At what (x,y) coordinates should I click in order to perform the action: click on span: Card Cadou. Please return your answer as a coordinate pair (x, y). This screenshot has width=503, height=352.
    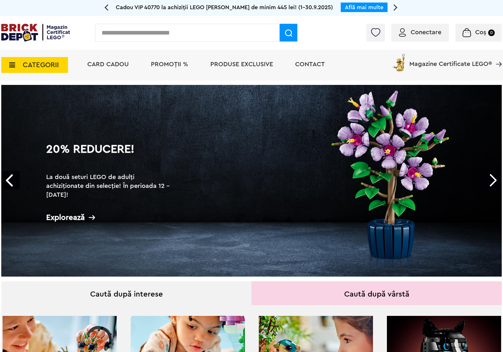
    Looking at the image, I should click on (108, 64).